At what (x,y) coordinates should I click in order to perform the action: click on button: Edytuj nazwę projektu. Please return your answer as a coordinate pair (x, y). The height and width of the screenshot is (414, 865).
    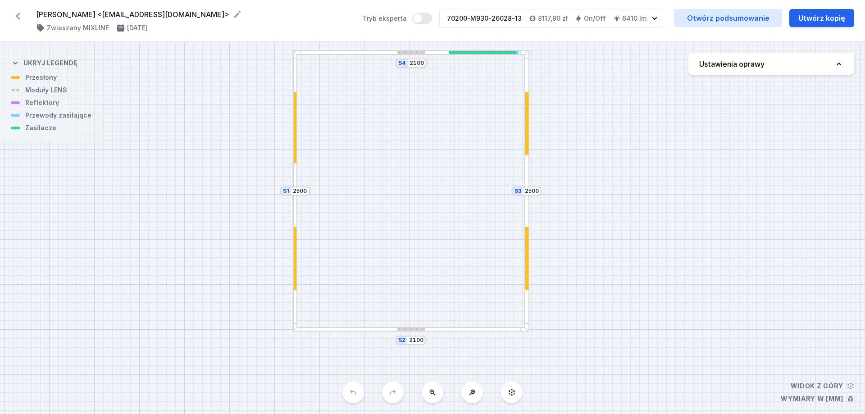
    Looking at the image, I should click on (238, 14).